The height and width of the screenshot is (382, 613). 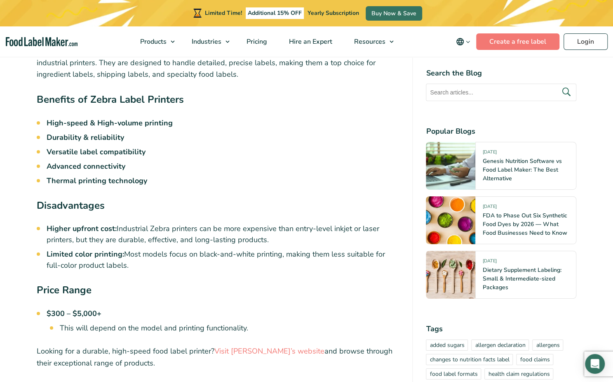 What do you see at coordinates (82, 228) in the screenshot?
I see `strong: Higher upfront cost:` at bounding box center [82, 228].